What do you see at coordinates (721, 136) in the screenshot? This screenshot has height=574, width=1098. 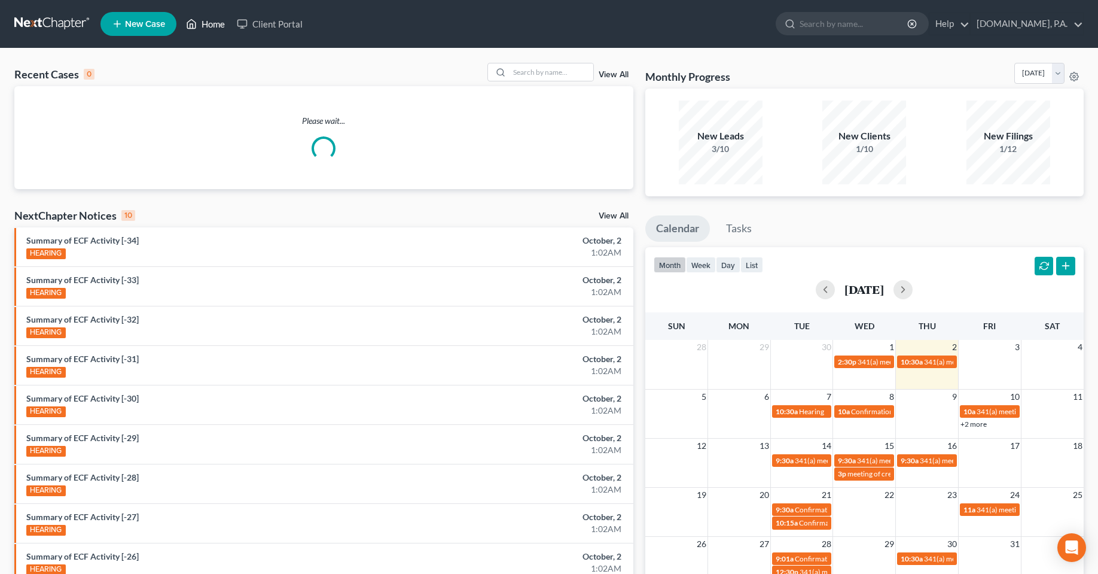 I see `div: New Leads` at bounding box center [721, 136].